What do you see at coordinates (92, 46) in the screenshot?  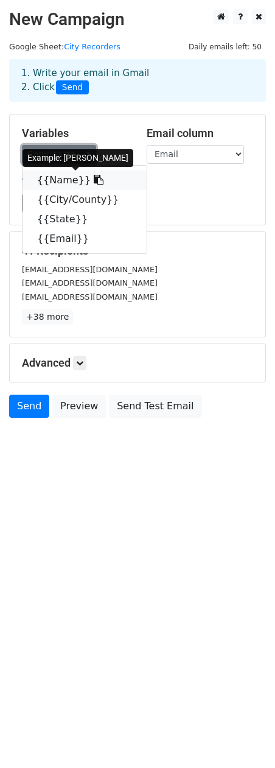 I see `a: City Recorders` at bounding box center [92, 46].